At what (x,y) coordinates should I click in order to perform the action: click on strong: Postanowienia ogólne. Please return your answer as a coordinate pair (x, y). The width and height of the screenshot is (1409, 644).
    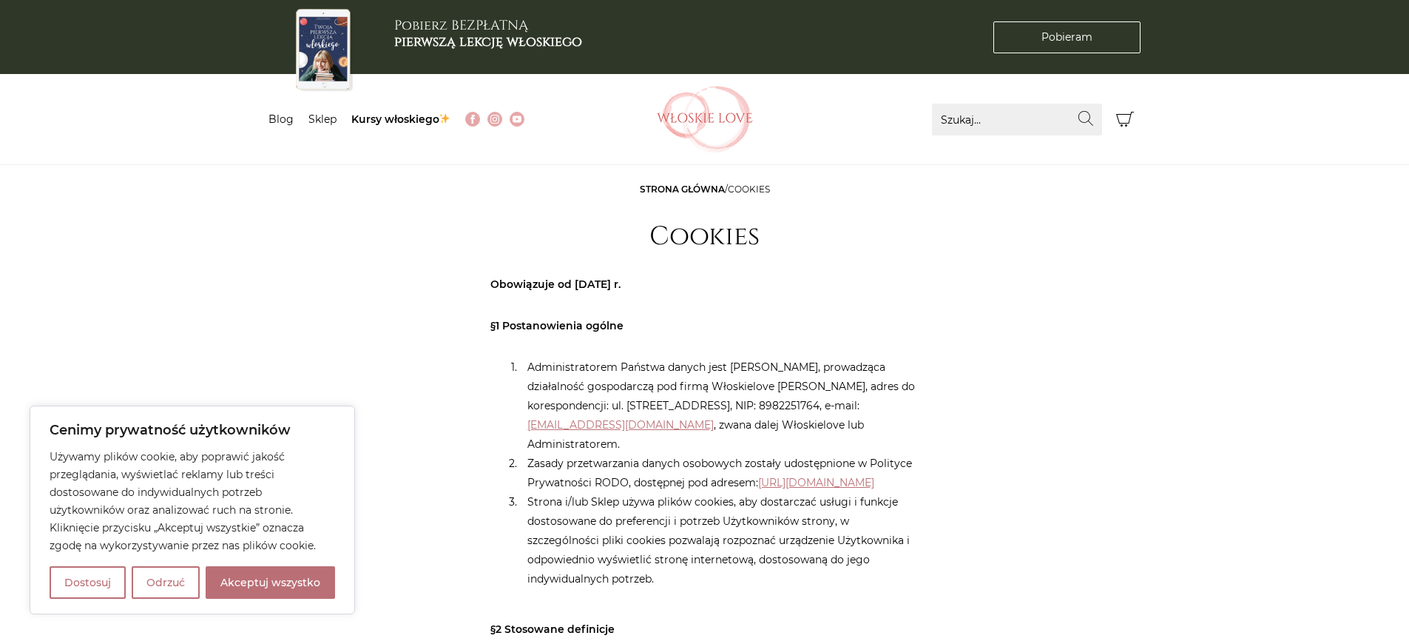
    Looking at the image, I should click on (563, 326).